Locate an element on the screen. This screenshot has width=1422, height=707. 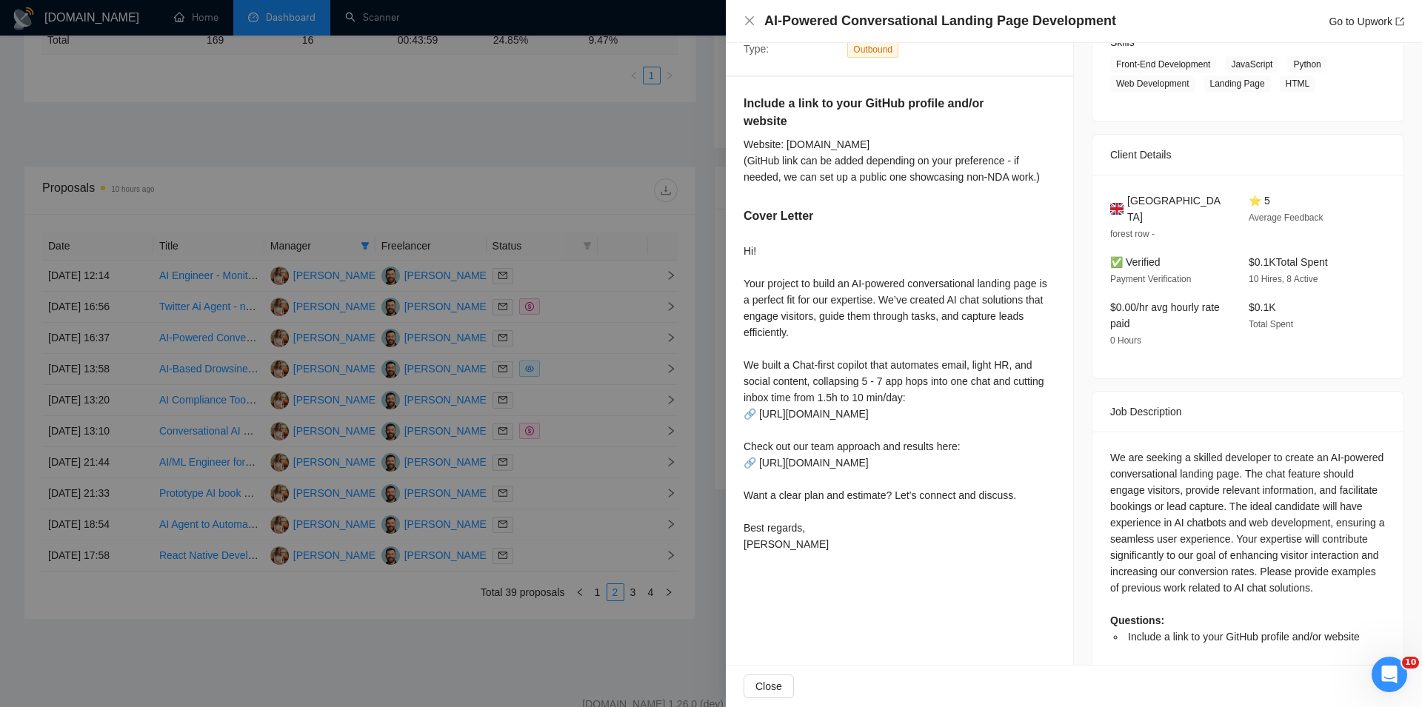
span: Payment Verification is located at coordinates (1150, 279).